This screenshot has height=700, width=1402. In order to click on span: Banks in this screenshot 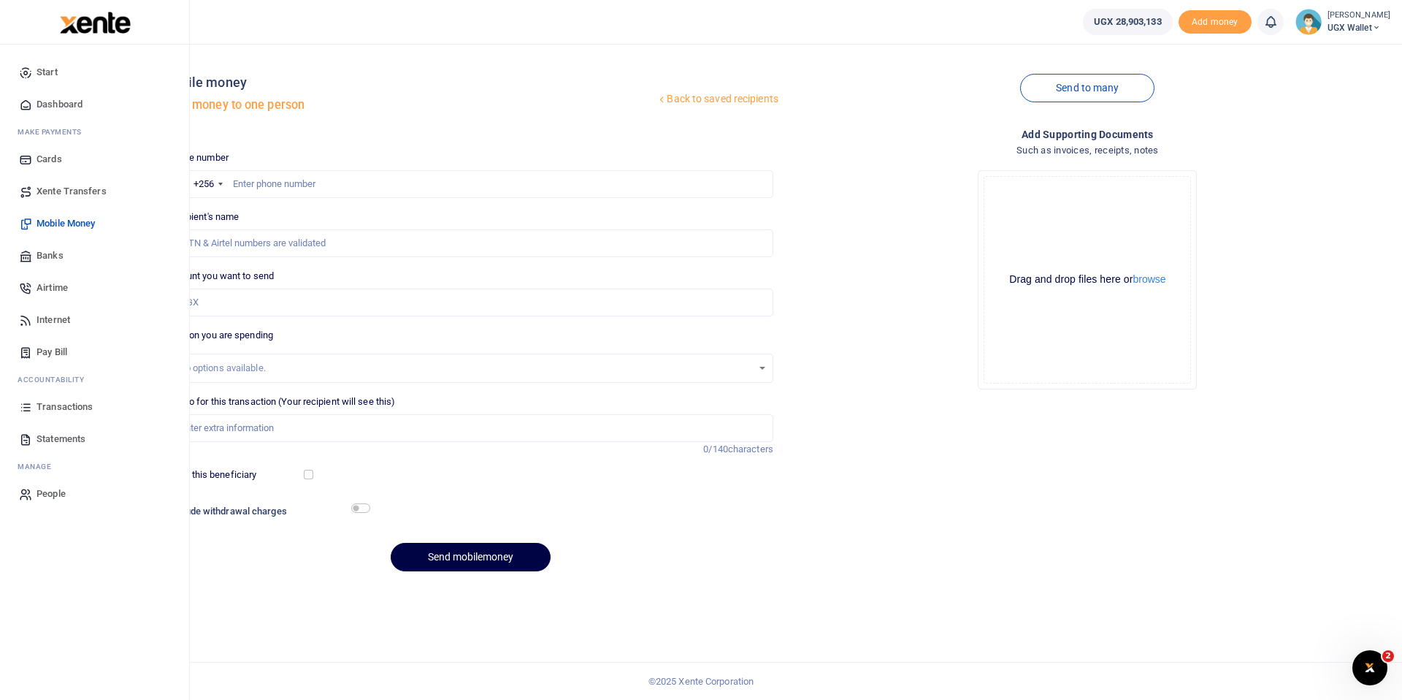, I will do `click(50, 256)`.